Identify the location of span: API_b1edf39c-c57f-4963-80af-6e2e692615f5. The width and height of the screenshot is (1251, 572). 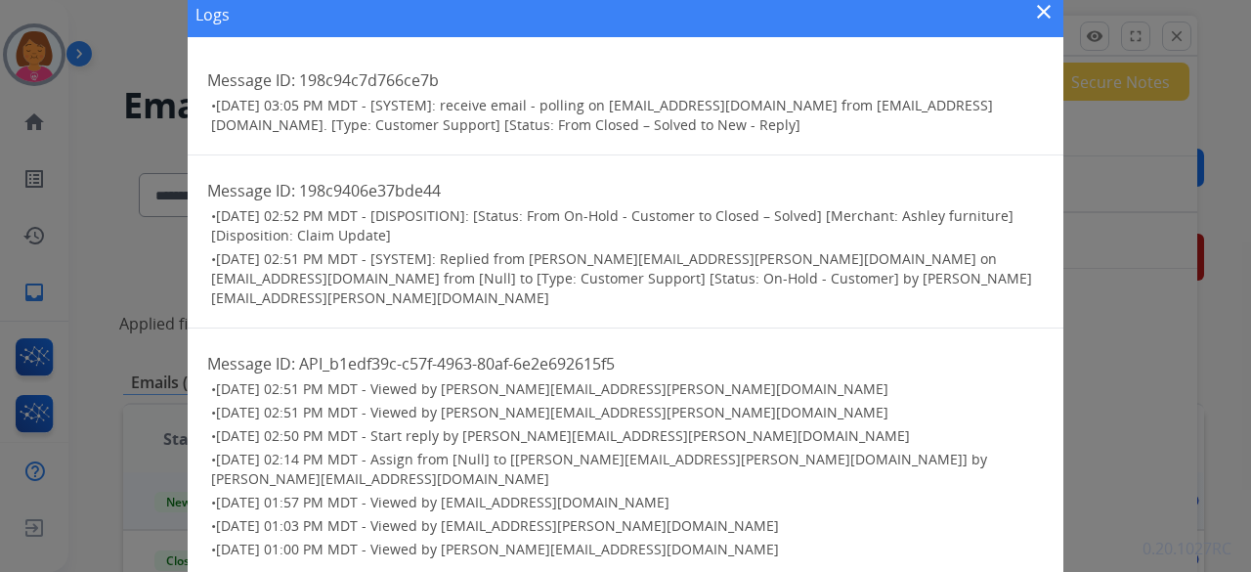
(456, 363).